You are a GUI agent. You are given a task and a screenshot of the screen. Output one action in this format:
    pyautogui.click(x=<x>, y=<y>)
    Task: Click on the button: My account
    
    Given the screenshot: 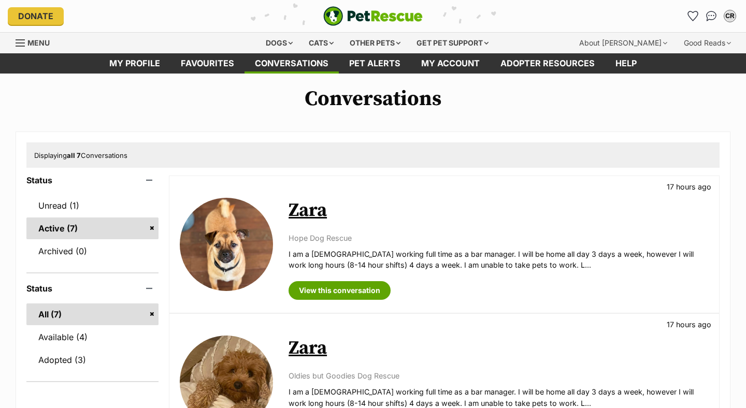 What is the action you would take?
    pyautogui.click(x=730, y=16)
    